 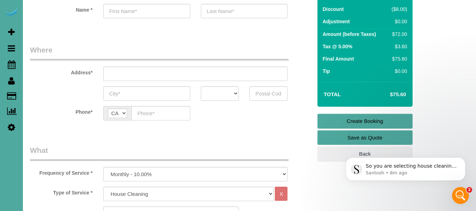 I want to click on a: Create Booking, so click(x=365, y=121).